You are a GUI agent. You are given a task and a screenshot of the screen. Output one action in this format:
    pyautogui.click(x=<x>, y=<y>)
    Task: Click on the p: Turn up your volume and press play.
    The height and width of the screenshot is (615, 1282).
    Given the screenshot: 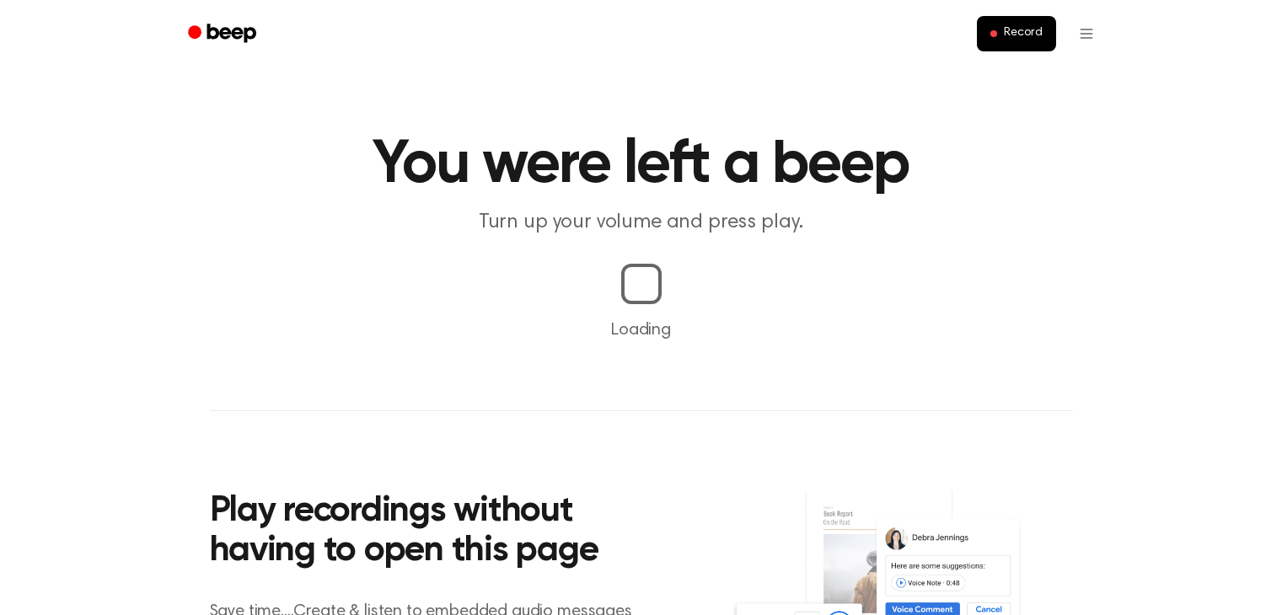 What is the action you would take?
    pyautogui.click(x=642, y=223)
    